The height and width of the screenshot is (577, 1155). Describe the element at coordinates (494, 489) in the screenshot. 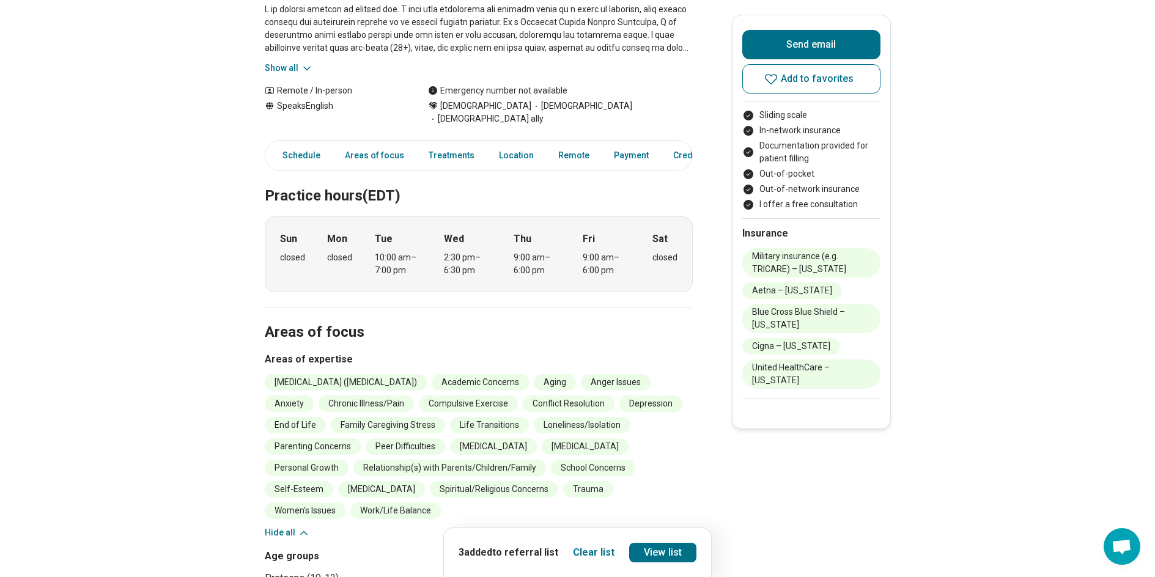

I see `li: Spiritual/Religious Concerns` at that location.